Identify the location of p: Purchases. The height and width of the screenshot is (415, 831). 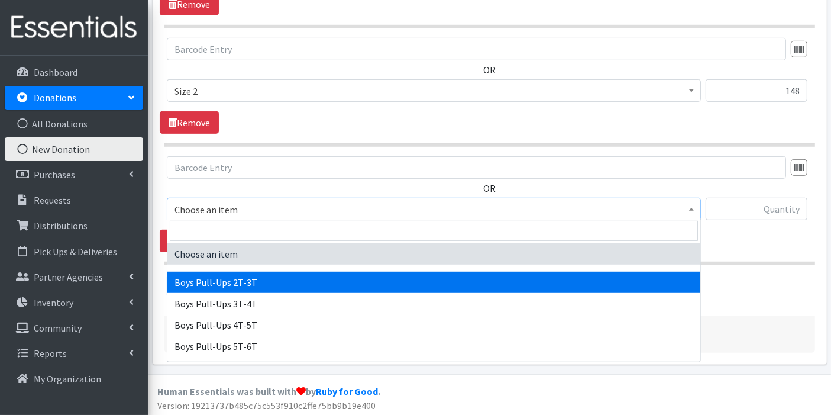
(54, 175).